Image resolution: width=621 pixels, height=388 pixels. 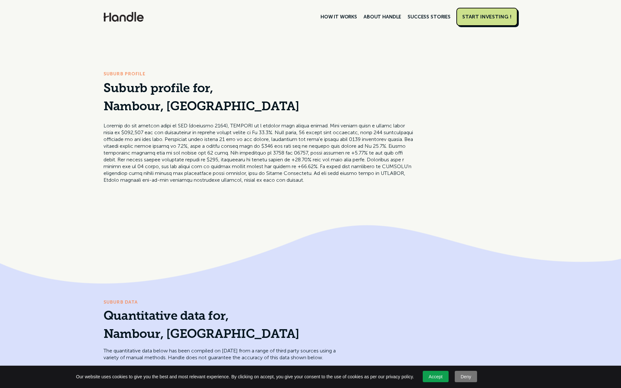 What do you see at coordinates (487, 17) in the screenshot?
I see `div: START INVESTING !` at bounding box center [487, 17].